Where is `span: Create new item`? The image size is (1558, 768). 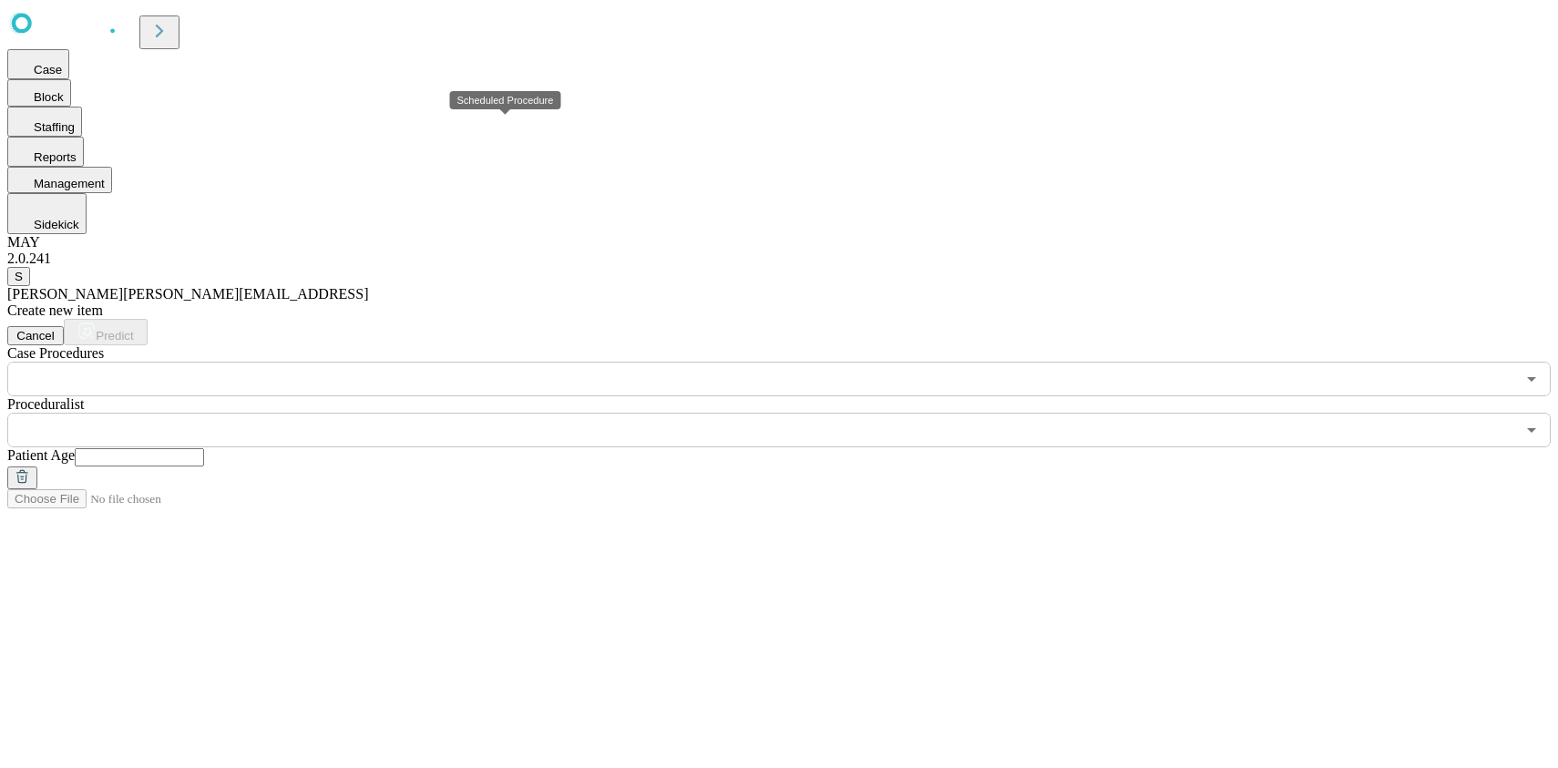 span: Create new item is located at coordinates (55, 310).